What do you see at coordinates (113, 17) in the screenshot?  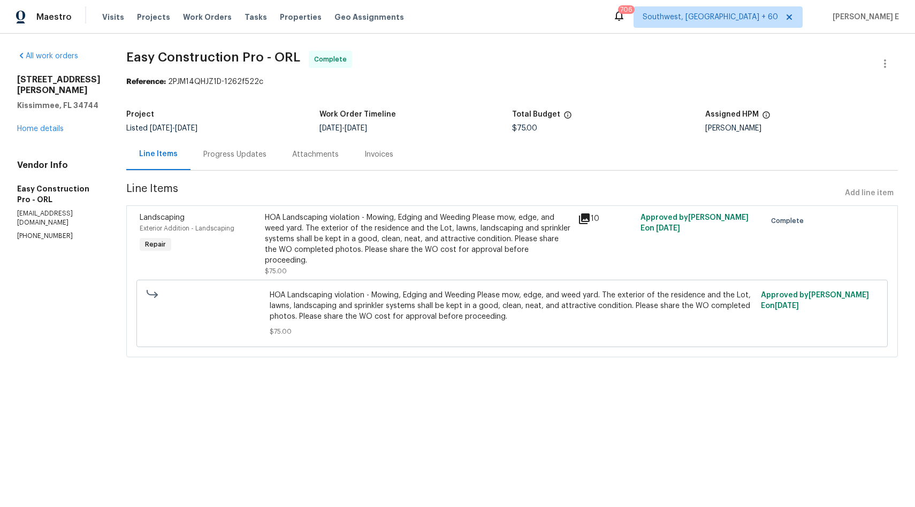 I see `span: Visits` at bounding box center [113, 17].